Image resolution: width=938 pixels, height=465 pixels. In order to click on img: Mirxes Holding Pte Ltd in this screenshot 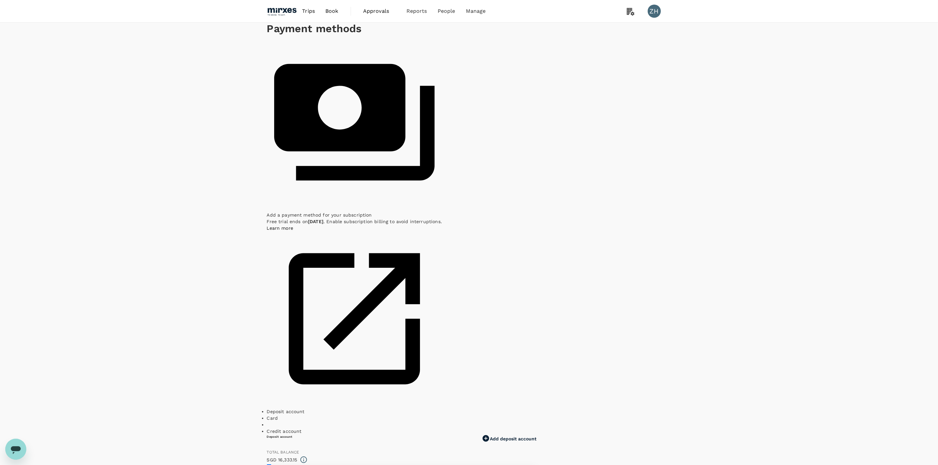, I will do `click(282, 11)`.